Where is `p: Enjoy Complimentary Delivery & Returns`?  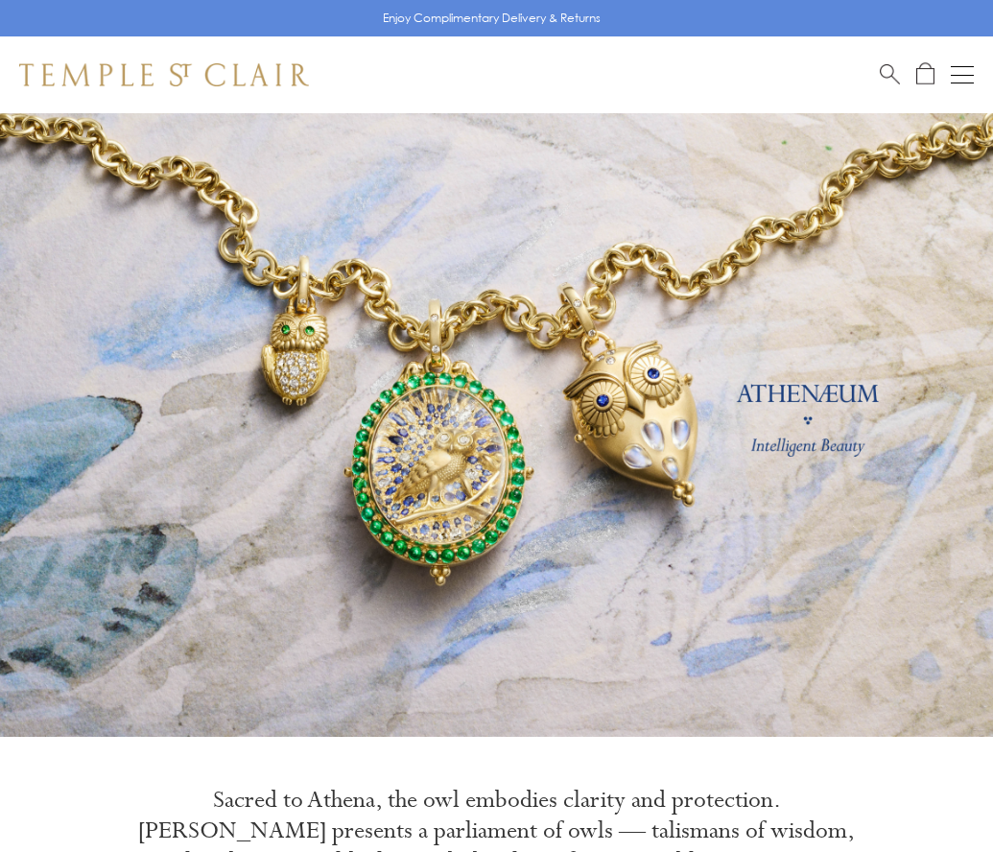 p: Enjoy Complimentary Delivery & Returns is located at coordinates (491, 18).